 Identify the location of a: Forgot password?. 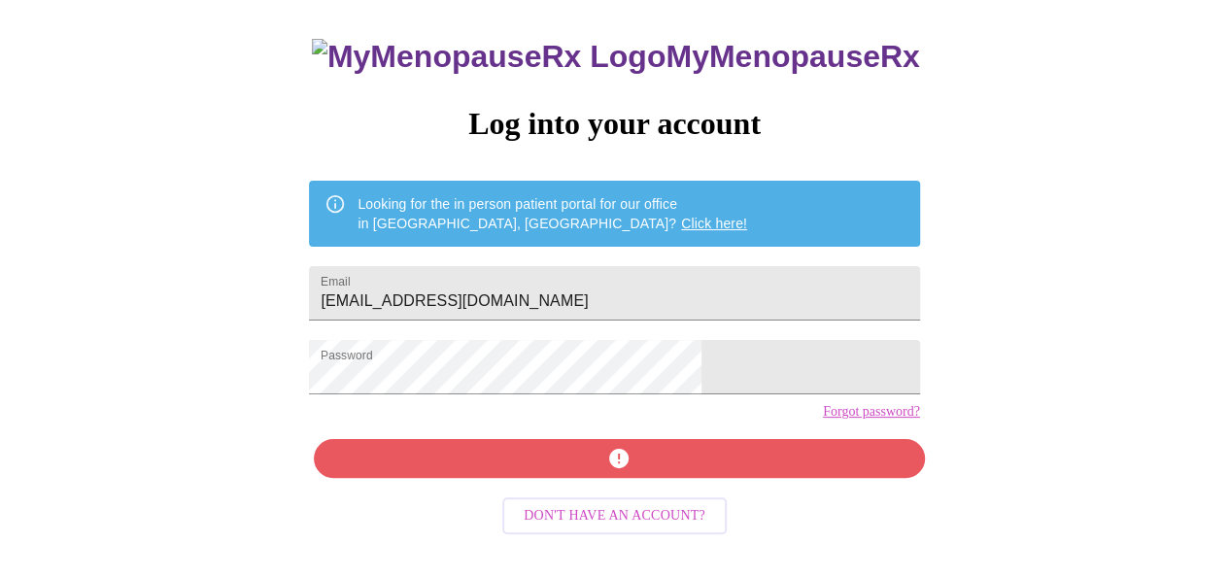
(872, 412).